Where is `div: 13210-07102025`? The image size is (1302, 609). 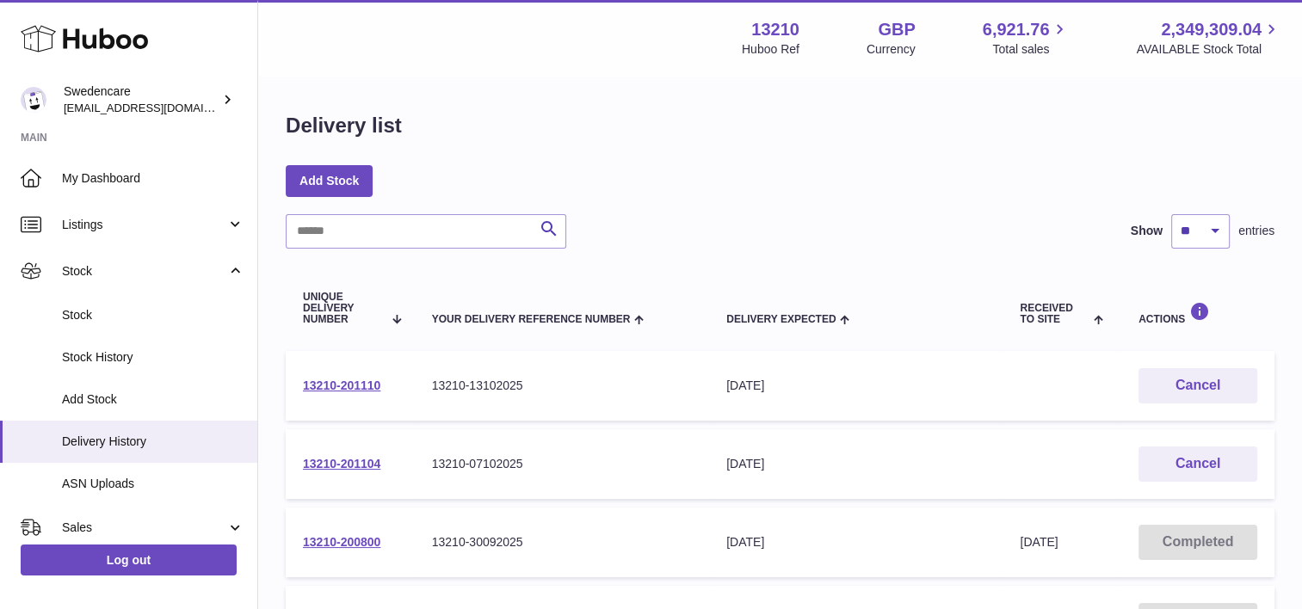 div: 13210-07102025 is located at coordinates (562, 464).